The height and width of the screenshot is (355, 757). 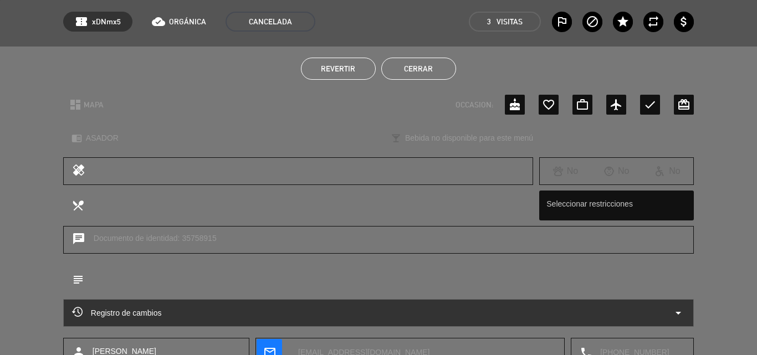 I want to click on i: attach_money, so click(x=684, y=22).